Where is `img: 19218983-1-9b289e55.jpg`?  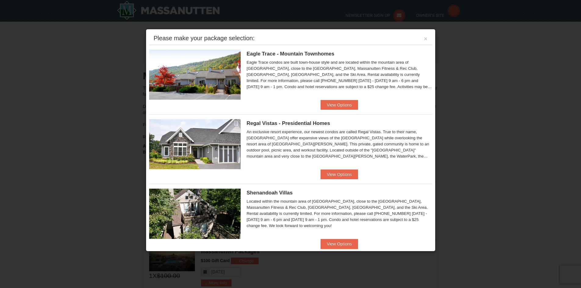 img: 19218983-1-9b289e55.jpg is located at coordinates (195, 75).